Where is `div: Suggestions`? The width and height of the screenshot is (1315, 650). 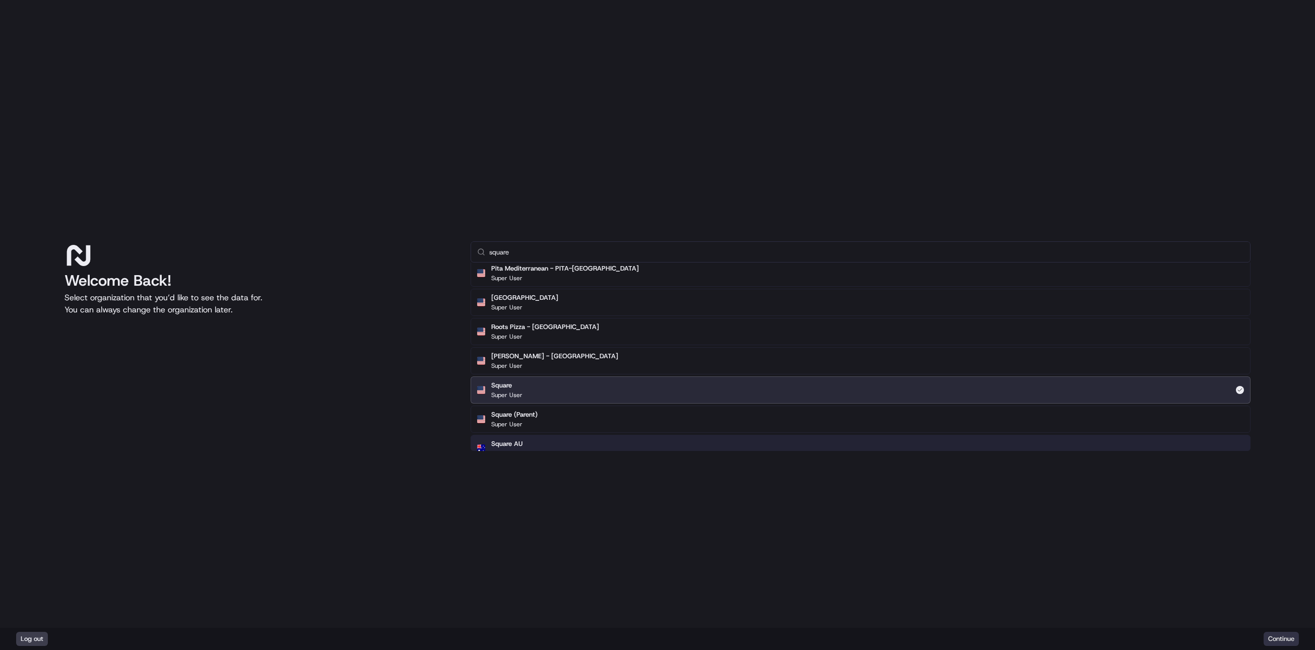
div: Suggestions is located at coordinates (861, 375).